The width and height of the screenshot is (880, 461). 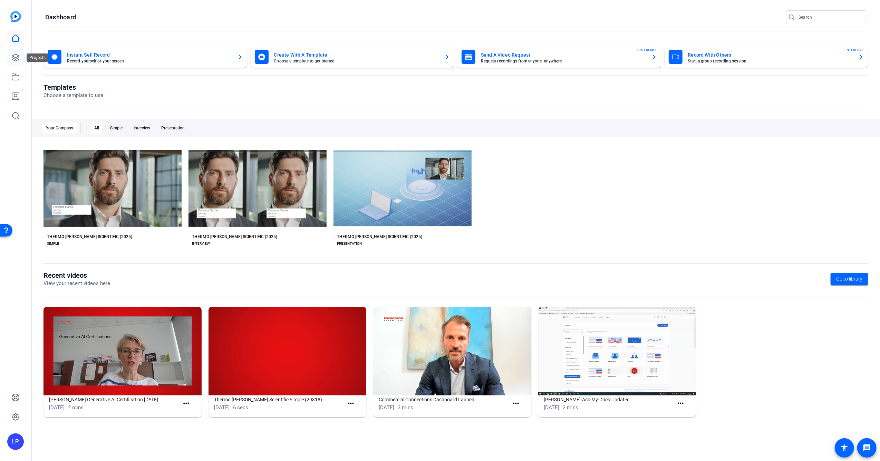 I want to click on mat-icon: message, so click(x=866, y=448).